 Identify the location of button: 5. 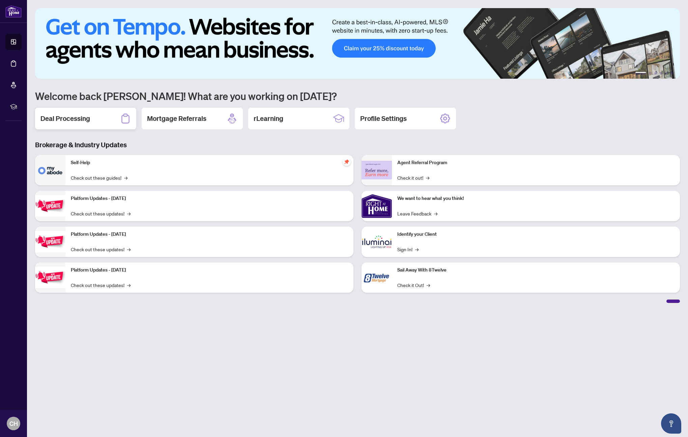
(667, 73).